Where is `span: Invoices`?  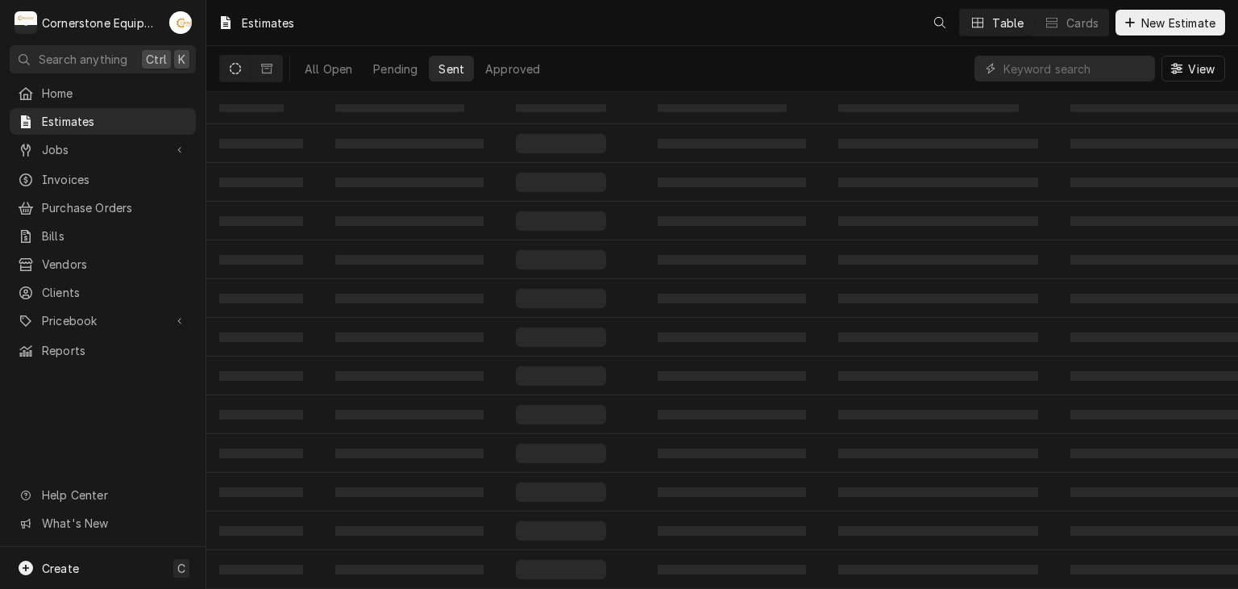
span: Invoices is located at coordinates (114, 179).